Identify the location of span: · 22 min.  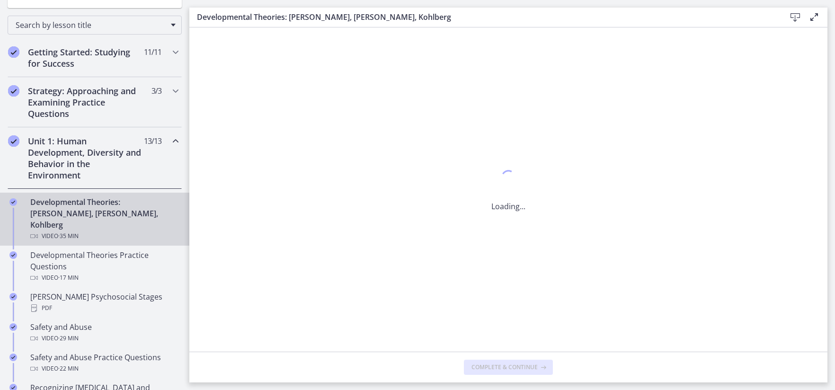
(68, 369).